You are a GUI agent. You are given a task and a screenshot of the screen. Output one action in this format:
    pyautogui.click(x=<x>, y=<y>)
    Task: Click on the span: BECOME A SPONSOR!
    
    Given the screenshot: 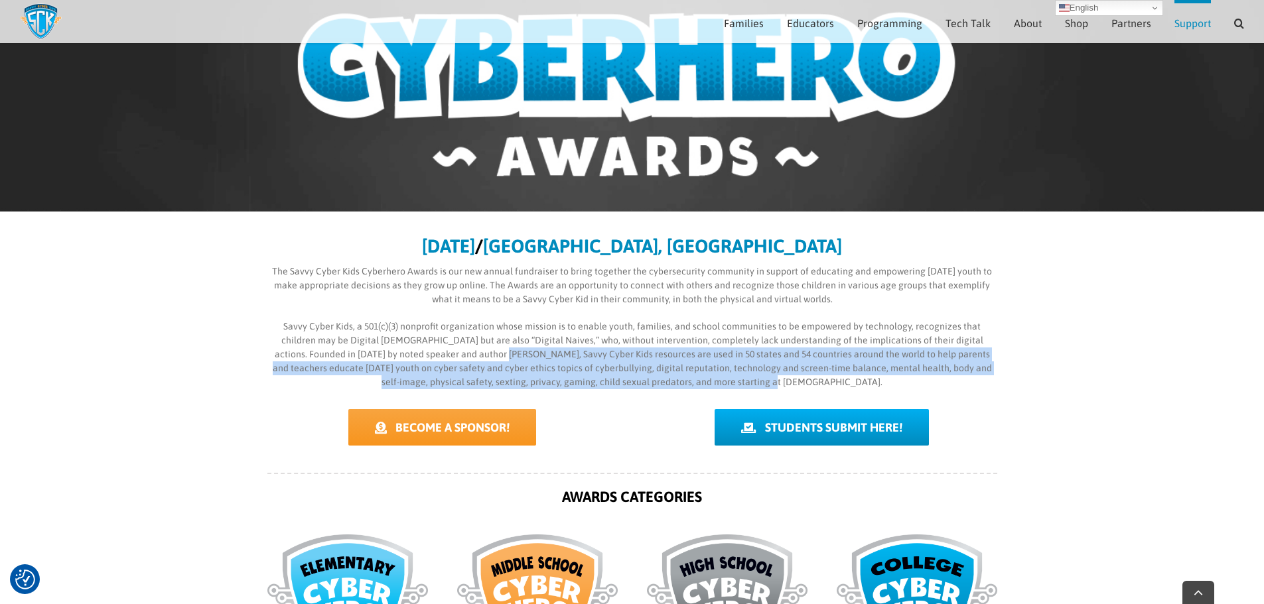 What is the action you would take?
    pyautogui.click(x=452, y=427)
    